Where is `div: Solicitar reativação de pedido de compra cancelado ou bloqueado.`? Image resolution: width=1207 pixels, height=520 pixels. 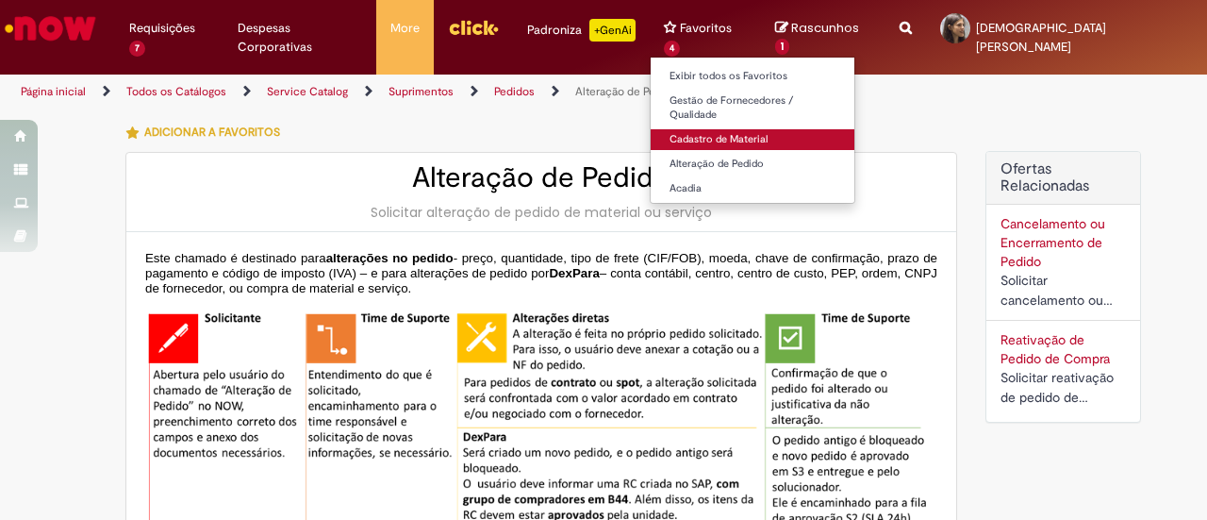 div: Solicitar reativação de pedido de compra cancelado ou bloqueado. is located at coordinates (1063, 388).